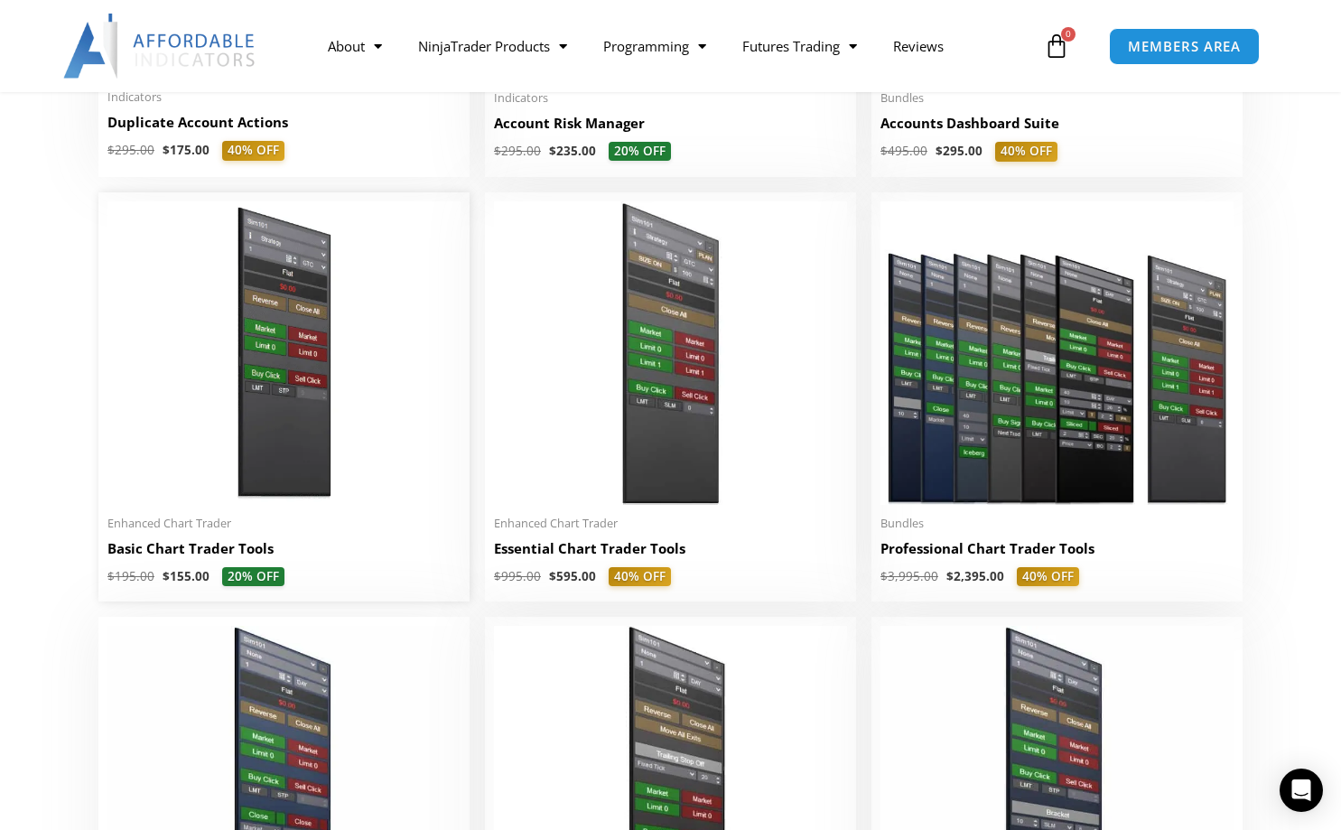  Describe the element at coordinates (670, 353) in the screenshot. I see `img: Essential Chart Trader Tools` at that location.